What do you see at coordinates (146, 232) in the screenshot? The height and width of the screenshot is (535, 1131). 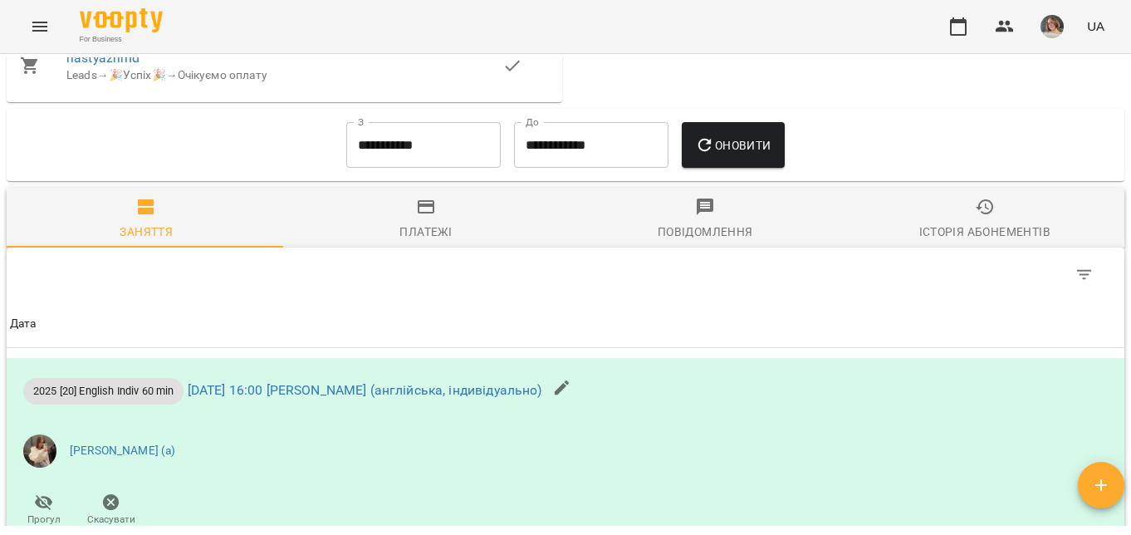 I see `div: Заняття` at bounding box center [146, 232].